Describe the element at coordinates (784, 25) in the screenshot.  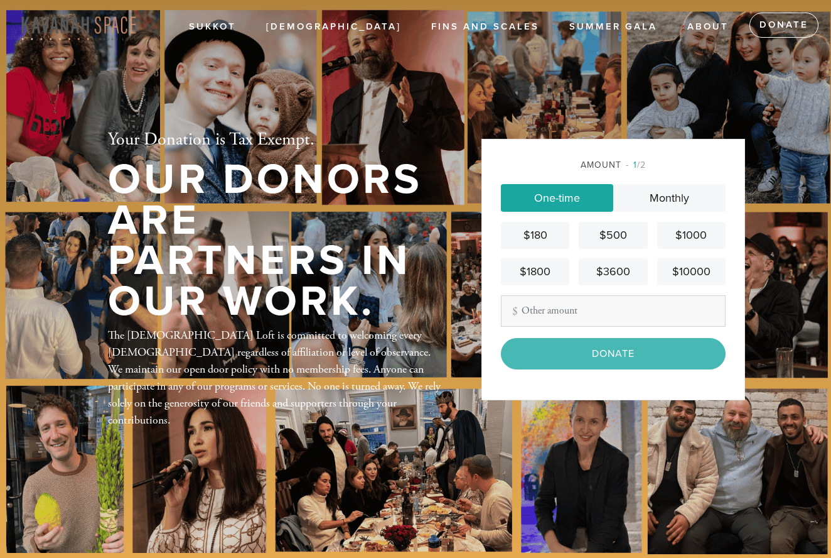
I see `a: Donate` at that location.